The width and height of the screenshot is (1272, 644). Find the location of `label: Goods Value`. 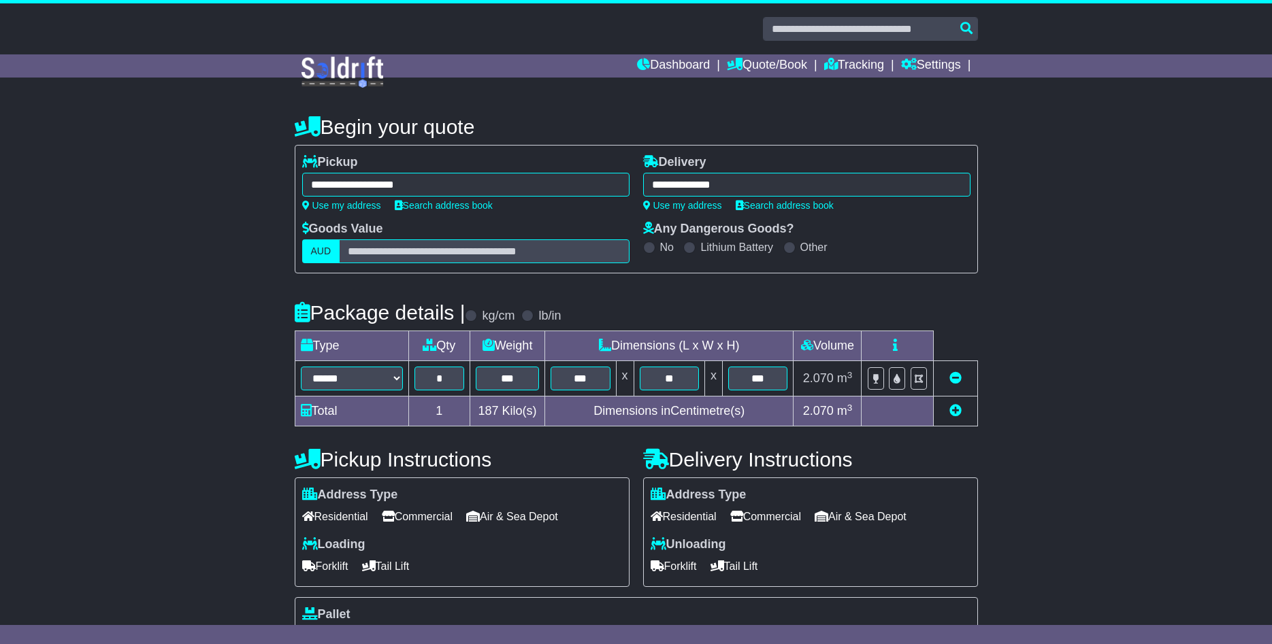

label: Goods Value is located at coordinates (342, 229).